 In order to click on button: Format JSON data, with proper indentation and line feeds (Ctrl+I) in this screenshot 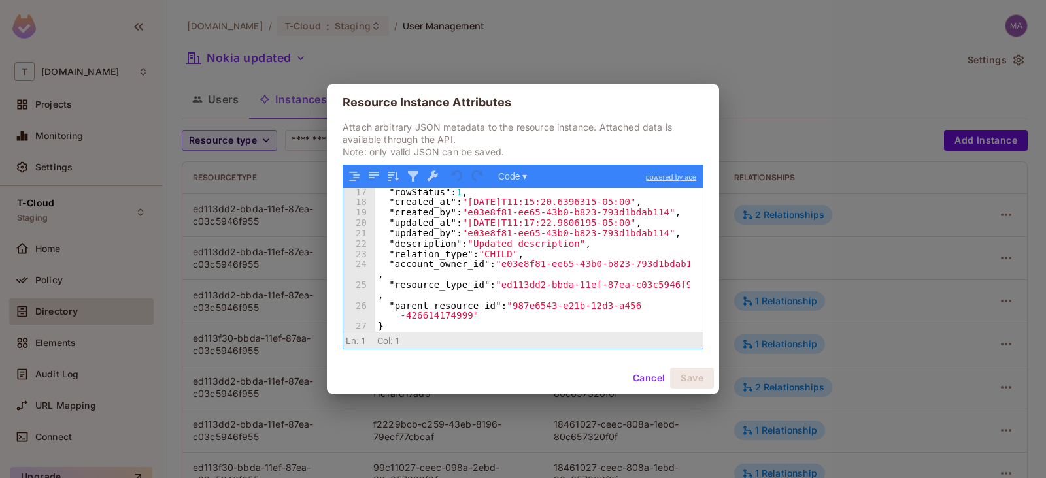, I will do `click(354, 176)`.